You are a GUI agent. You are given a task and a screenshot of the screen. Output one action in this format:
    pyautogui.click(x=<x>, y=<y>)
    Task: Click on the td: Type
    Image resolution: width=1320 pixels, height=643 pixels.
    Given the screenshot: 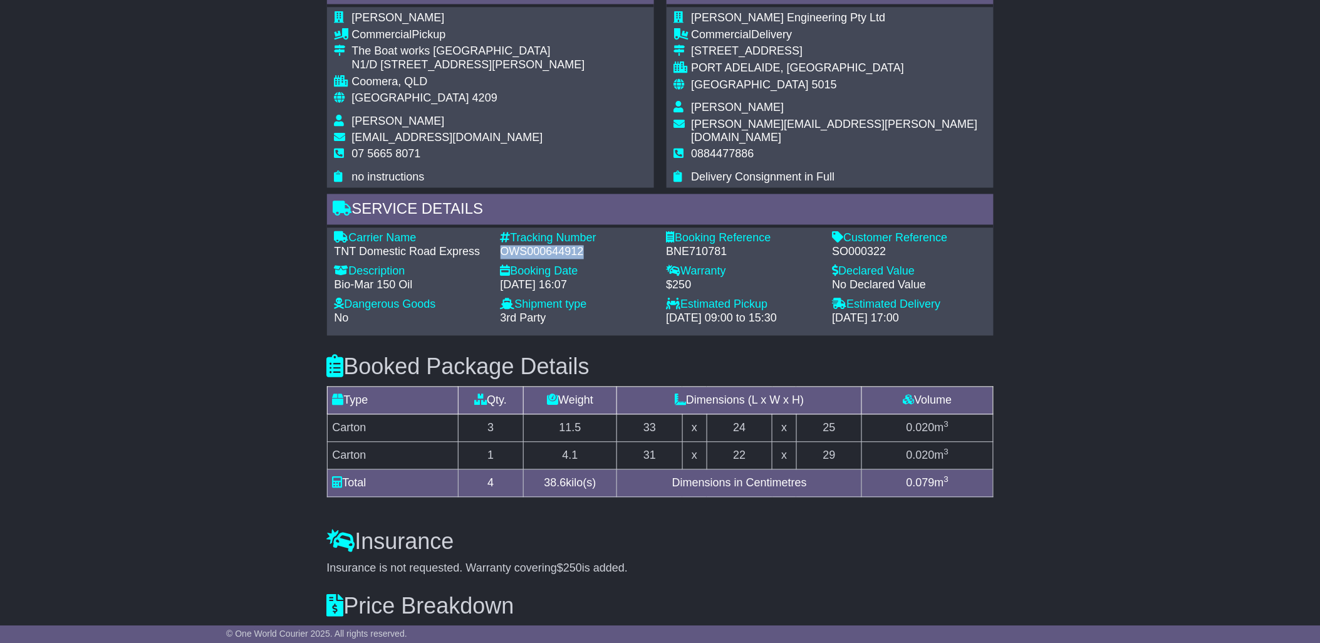 What is the action you would take?
    pyautogui.click(x=392, y=401)
    